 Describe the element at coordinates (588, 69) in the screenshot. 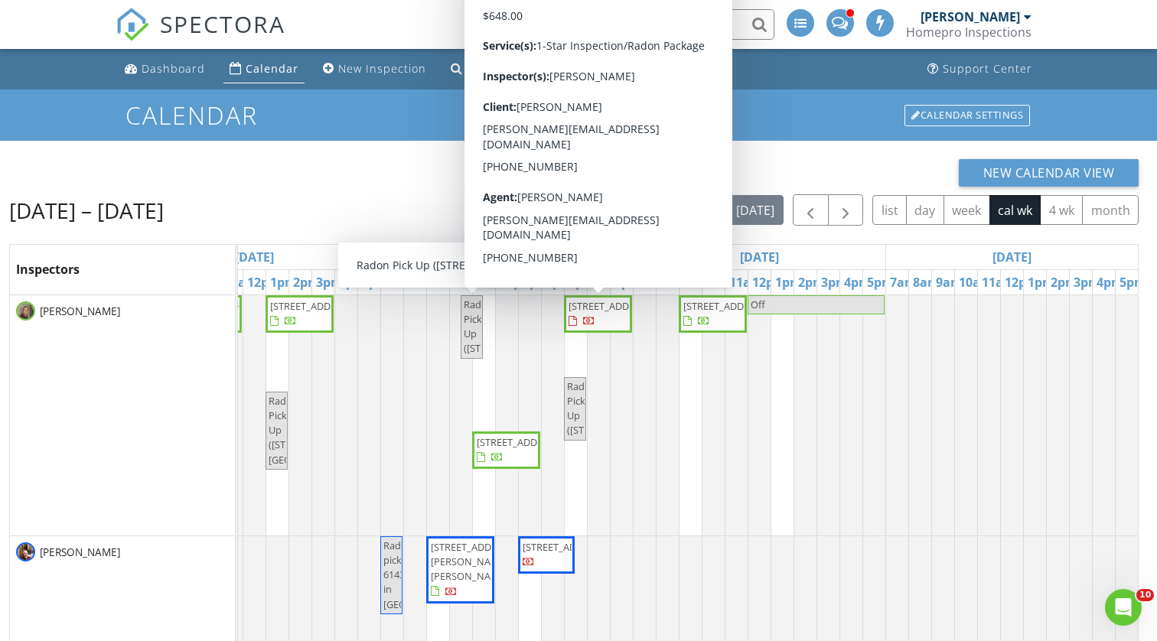

I see `a: Settings` at that location.